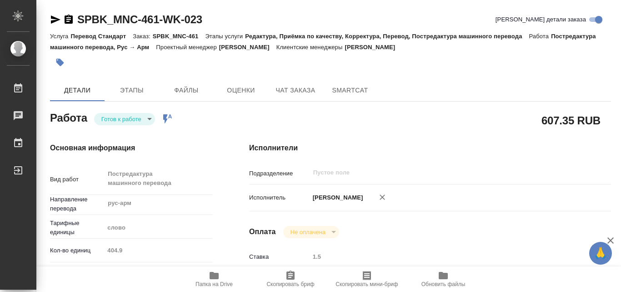  I want to click on div: слово, so click(158, 227).